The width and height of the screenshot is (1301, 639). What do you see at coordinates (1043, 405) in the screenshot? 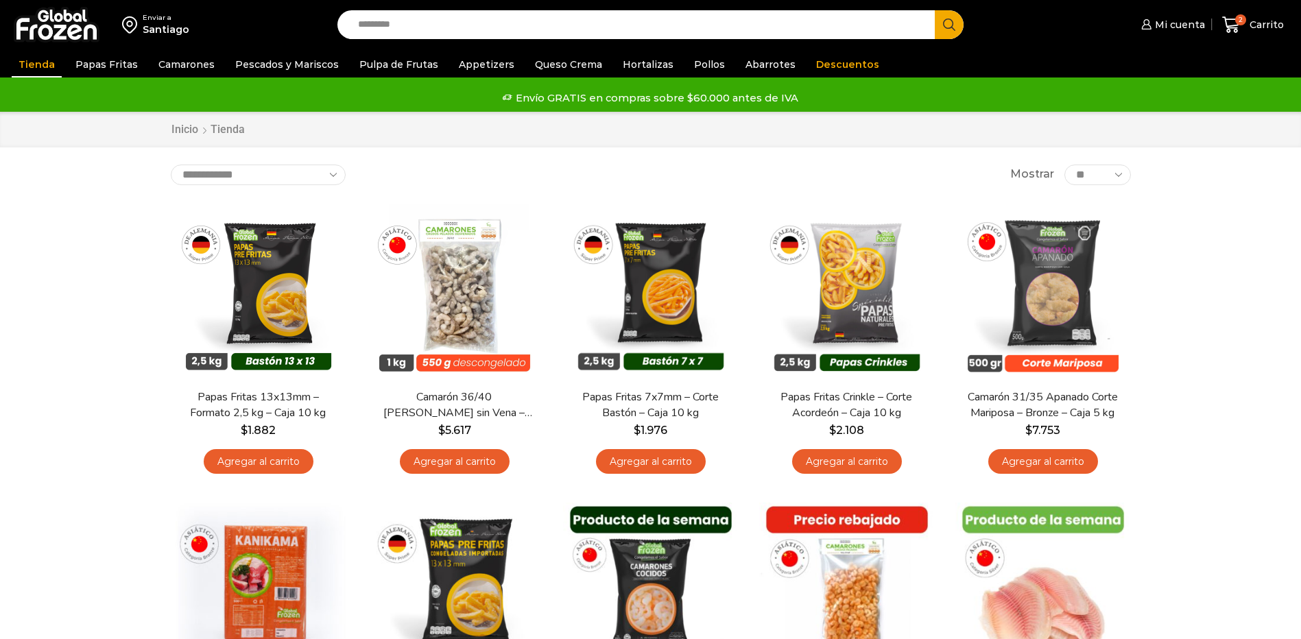
I see `a: Camarón 31/35 Apanado Corte Mariposa – Bronze – Caja 5 kg` at bounding box center [1043, 405].